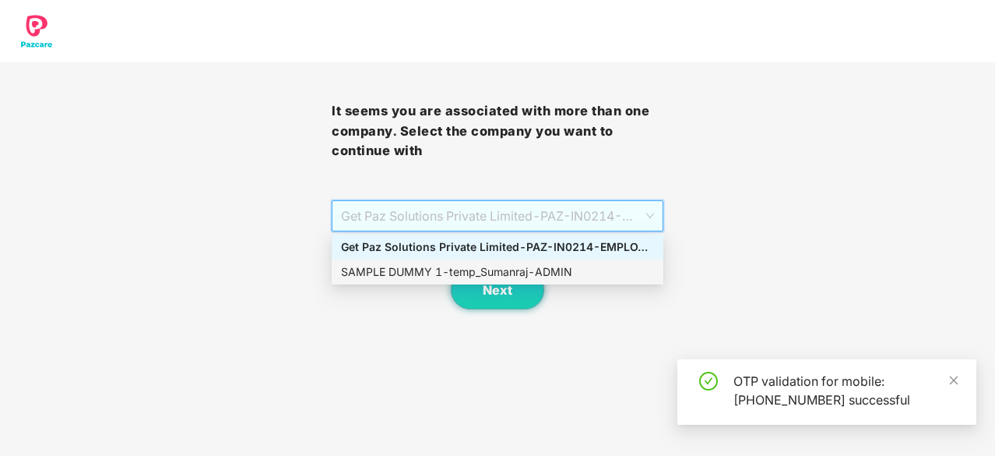 Image resolution: width=995 pixels, height=456 pixels. I want to click on div: SAMPLE DUMMY 1 - temp_Sumanraj - ADMIN, so click(498, 272).